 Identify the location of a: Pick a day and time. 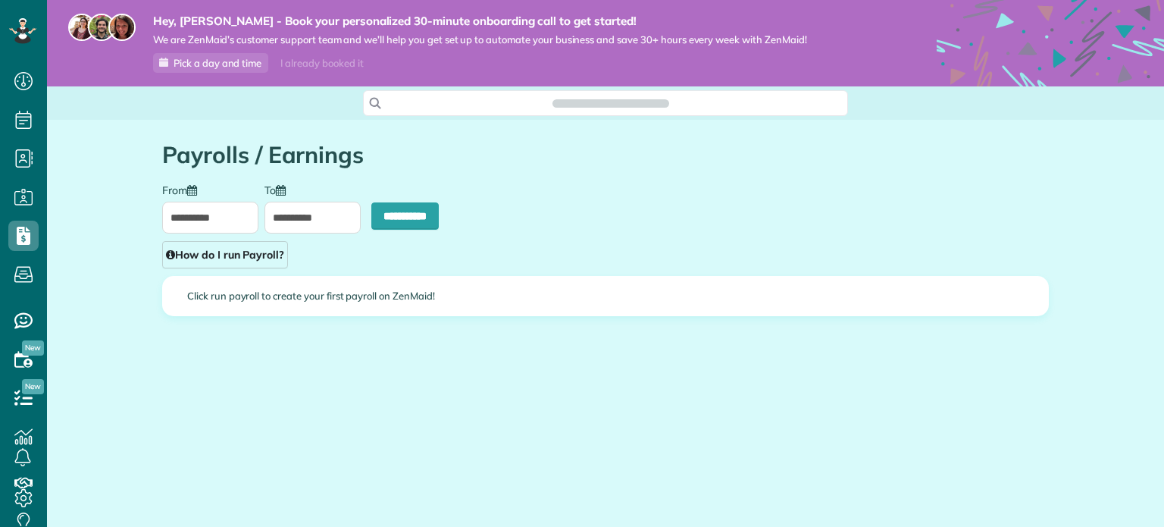
(211, 63).